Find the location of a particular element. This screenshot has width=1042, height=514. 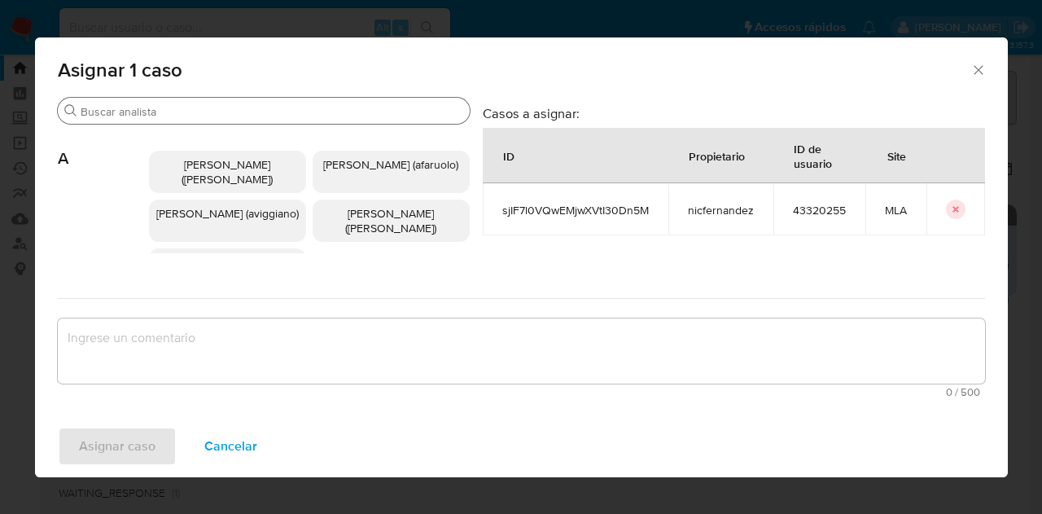

div: ID is located at coordinates (509, 156).